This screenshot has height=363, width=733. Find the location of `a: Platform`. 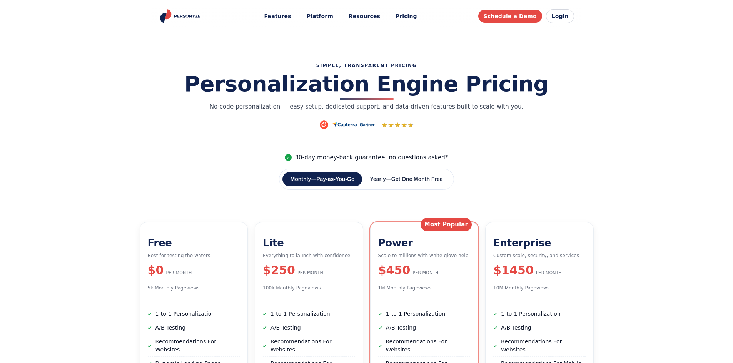

a: Platform is located at coordinates (320, 16).